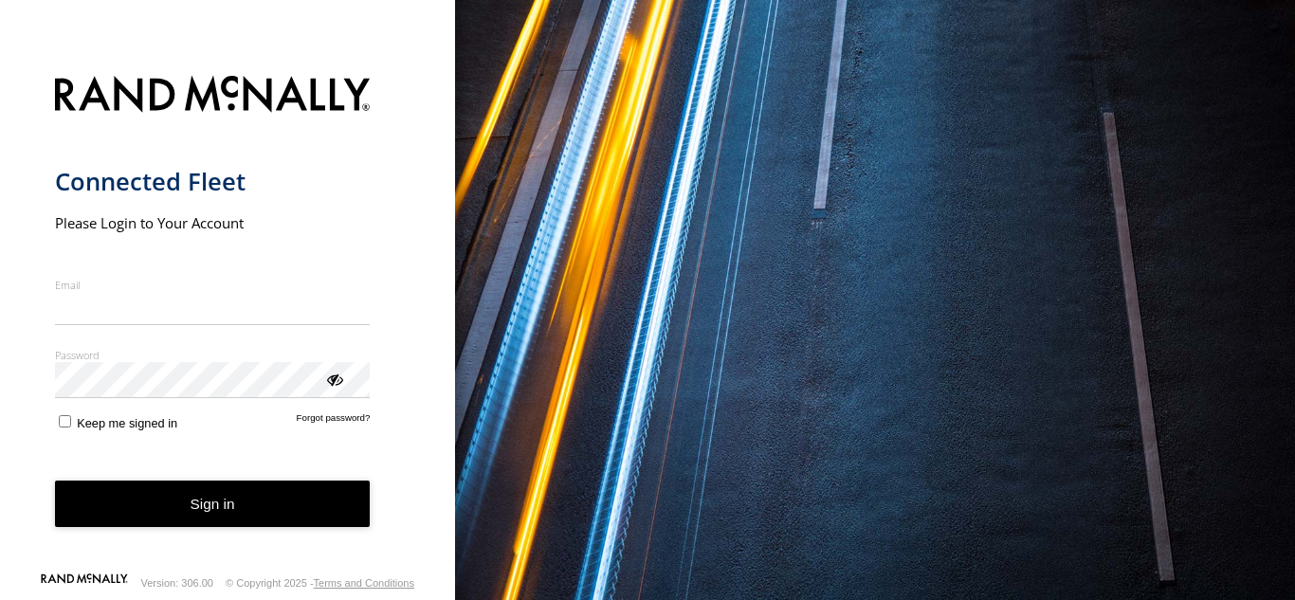  What do you see at coordinates (177, 583) in the screenshot?
I see `div: Version: 306.00` at bounding box center [177, 583].